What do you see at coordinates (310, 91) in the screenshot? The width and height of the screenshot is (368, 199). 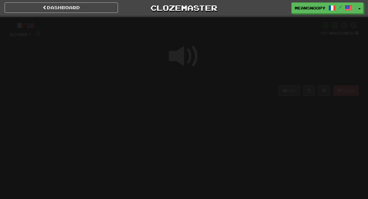 I see `button: Round history (alt+y)` at bounding box center [310, 91].